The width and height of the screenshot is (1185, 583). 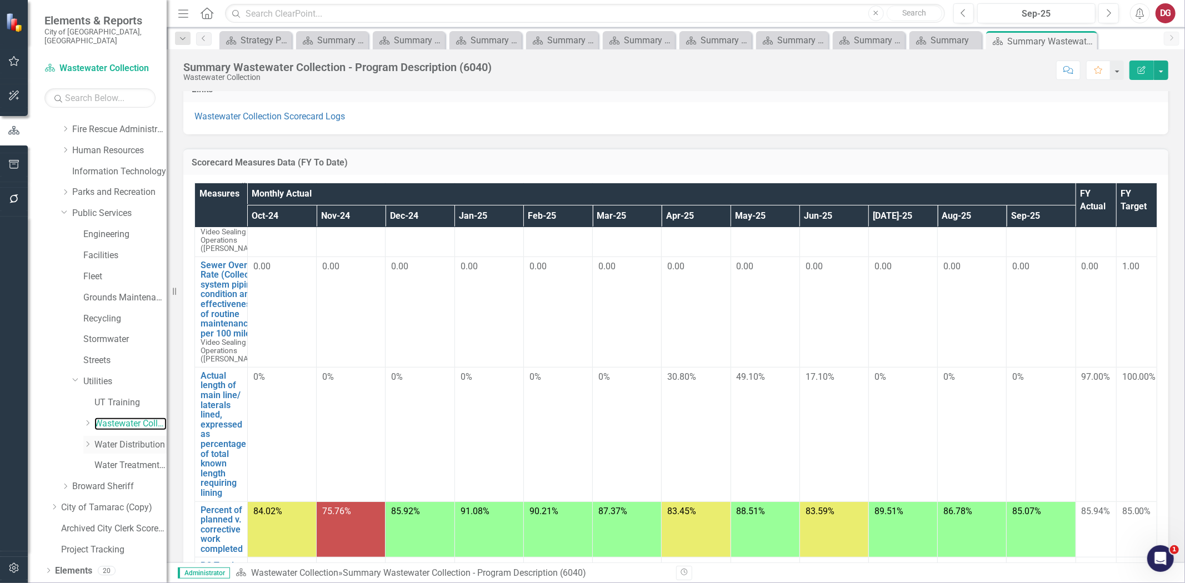 I want to click on div: Summary Wastewater Collection - Program Description (6040), so click(x=337, y=67).